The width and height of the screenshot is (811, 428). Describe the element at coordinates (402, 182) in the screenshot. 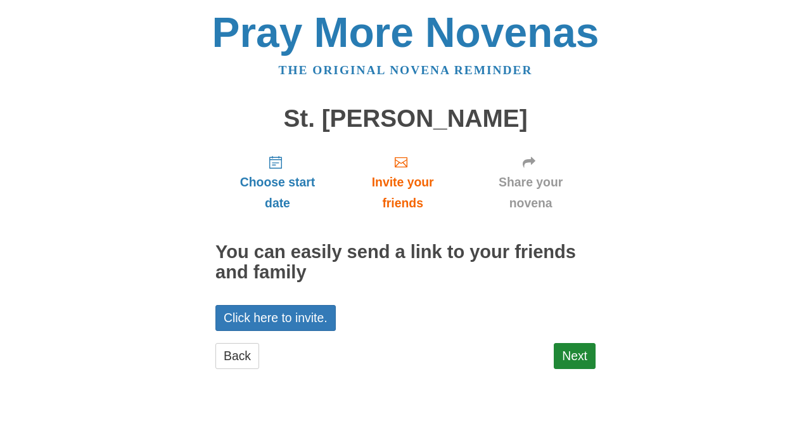

I see `a: Invite your friends` at that location.